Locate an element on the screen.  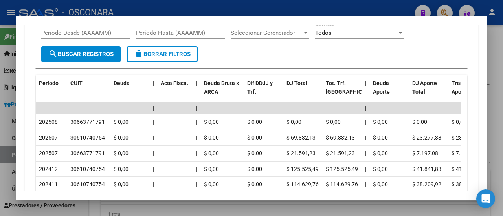
datatable-header-cell: Deuda is located at coordinates (130, 92).